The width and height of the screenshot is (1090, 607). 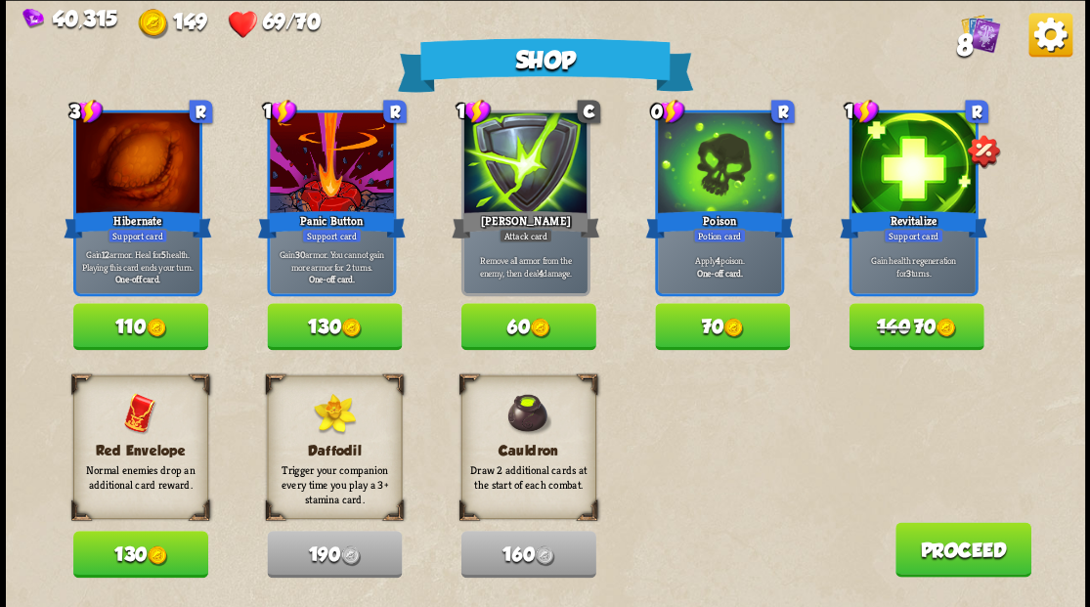 What do you see at coordinates (106, 254) in the screenshot?
I see `b: 12` at bounding box center [106, 254].